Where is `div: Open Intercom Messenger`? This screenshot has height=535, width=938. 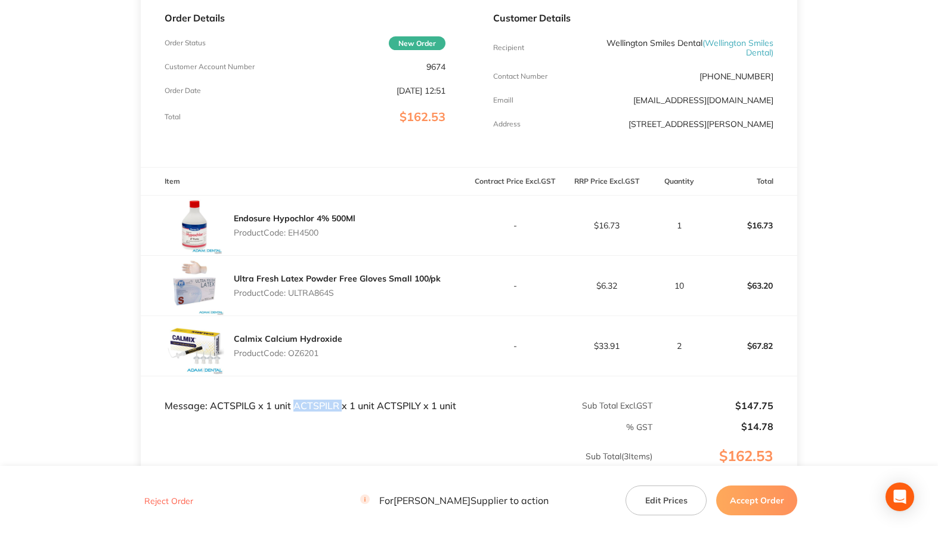 div: Open Intercom Messenger is located at coordinates (900, 497).